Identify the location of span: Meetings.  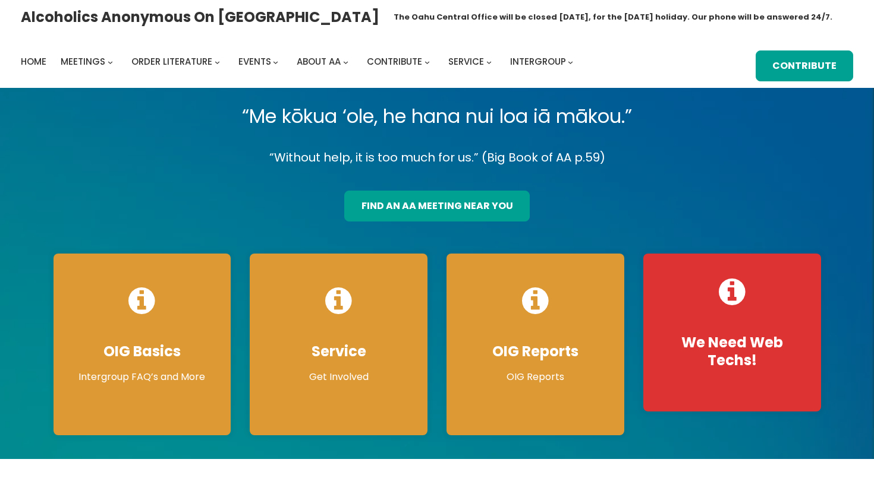
(83, 61).